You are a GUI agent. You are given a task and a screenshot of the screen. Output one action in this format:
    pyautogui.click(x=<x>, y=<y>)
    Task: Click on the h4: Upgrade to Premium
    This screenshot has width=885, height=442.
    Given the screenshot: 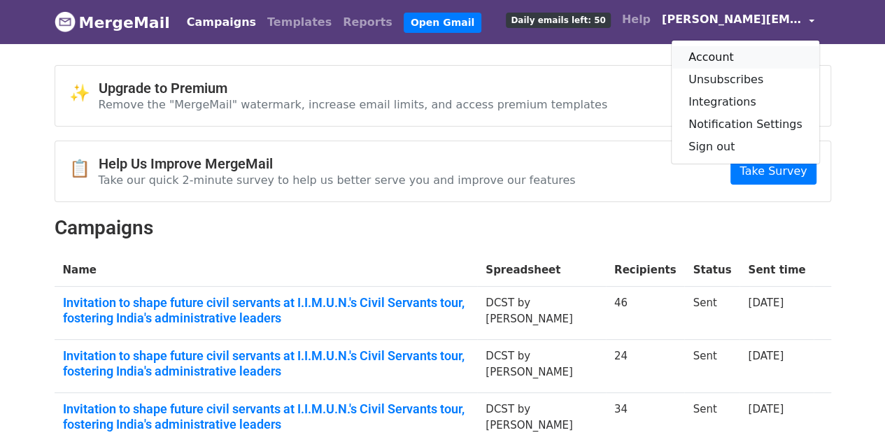 What is the action you would take?
    pyautogui.click(x=353, y=88)
    